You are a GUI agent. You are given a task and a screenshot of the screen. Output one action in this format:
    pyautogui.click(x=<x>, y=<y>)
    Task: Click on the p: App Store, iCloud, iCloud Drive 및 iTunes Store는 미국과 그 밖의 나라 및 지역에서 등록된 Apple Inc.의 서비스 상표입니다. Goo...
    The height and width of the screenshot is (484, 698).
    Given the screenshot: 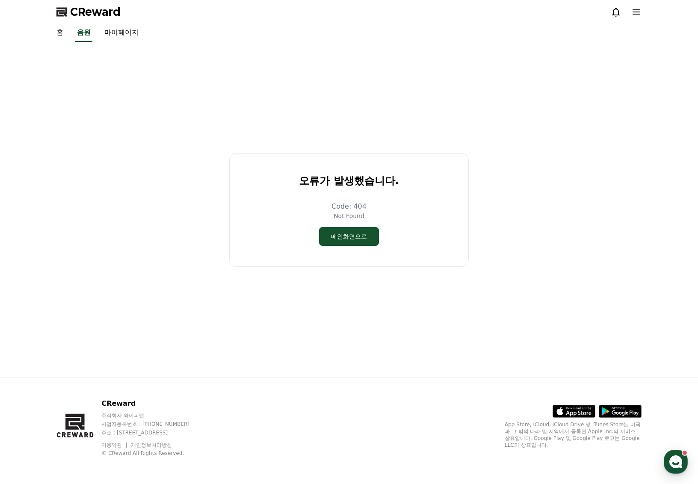 What is the action you would take?
    pyautogui.click(x=573, y=435)
    